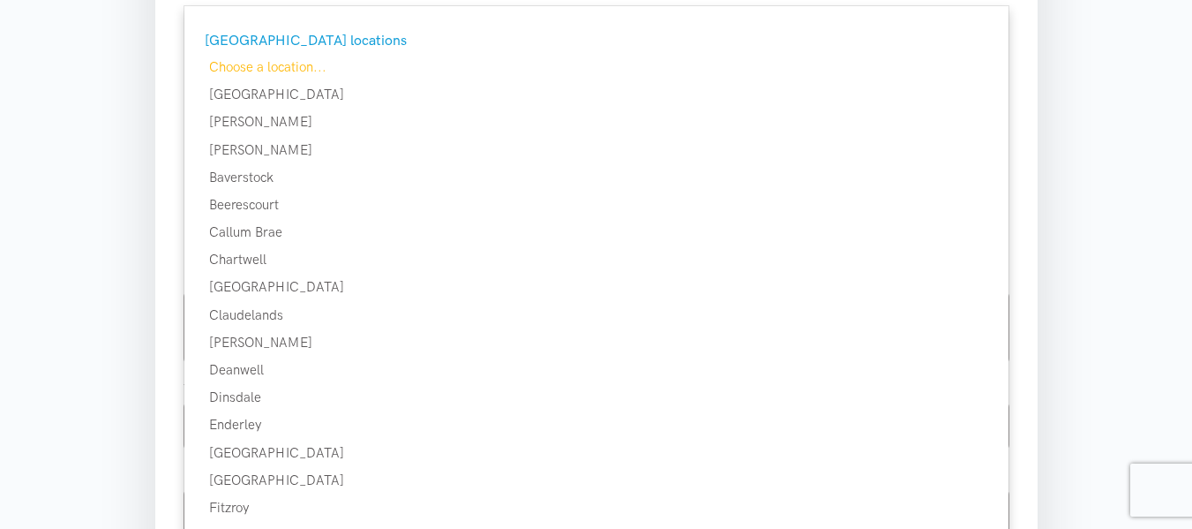 Image resolution: width=1192 pixels, height=529 pixels. I want to click on div: Deanwell, so click(597, 370).